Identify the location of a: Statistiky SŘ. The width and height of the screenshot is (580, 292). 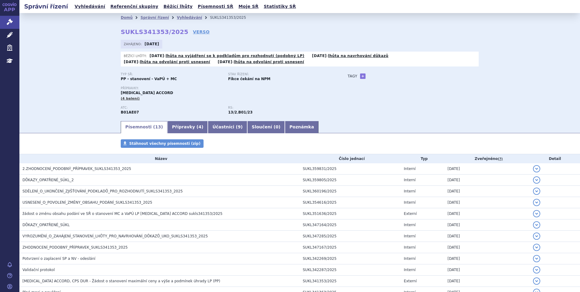
(280, 6).